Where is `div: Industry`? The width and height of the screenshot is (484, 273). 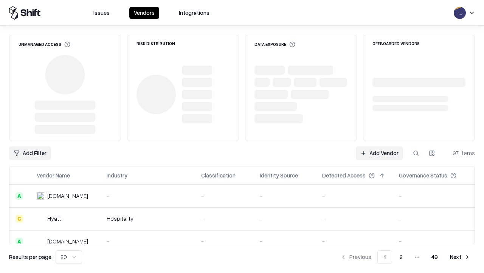 div: Industry is located at coordinates (117, 175).